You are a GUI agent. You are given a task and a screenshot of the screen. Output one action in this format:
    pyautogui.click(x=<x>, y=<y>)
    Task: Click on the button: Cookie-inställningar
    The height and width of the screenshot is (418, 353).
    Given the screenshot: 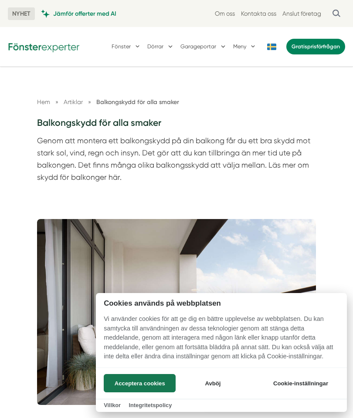 What is the action you would take?
    pyautogui.click(x=300, y=384)
    